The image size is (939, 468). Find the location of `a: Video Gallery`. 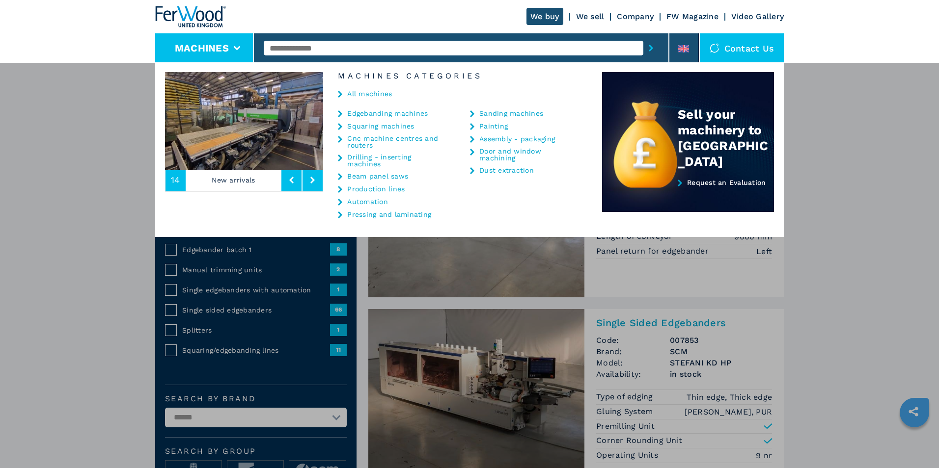

a: Video Gallery is located at coordinates (757, 16).